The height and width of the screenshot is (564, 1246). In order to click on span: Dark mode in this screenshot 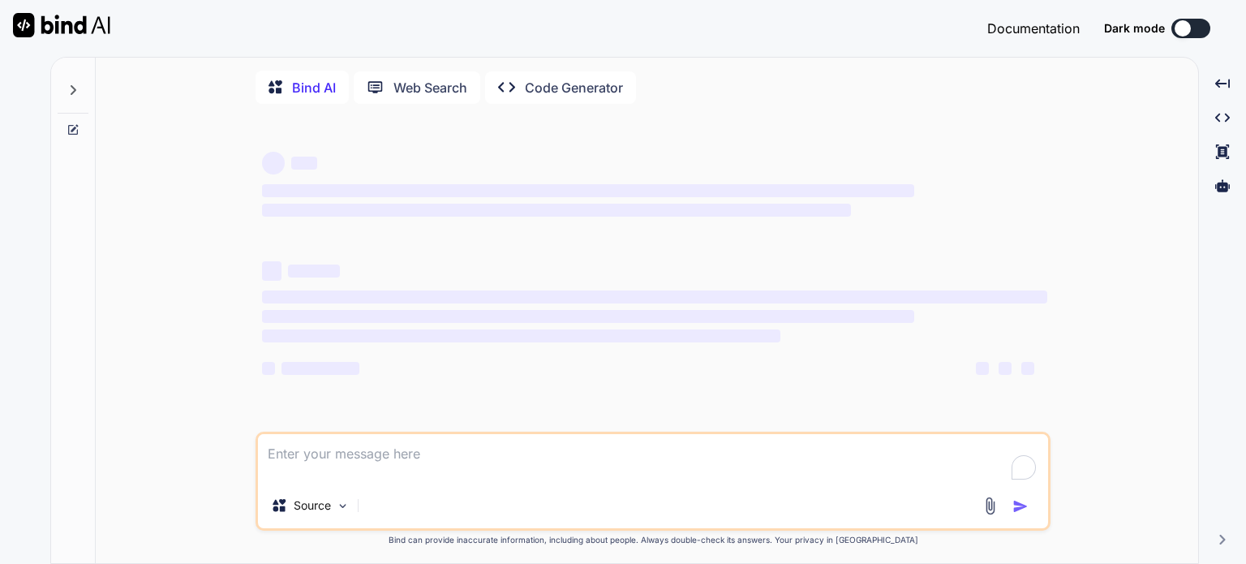, I will do `click(1134, 28)`.